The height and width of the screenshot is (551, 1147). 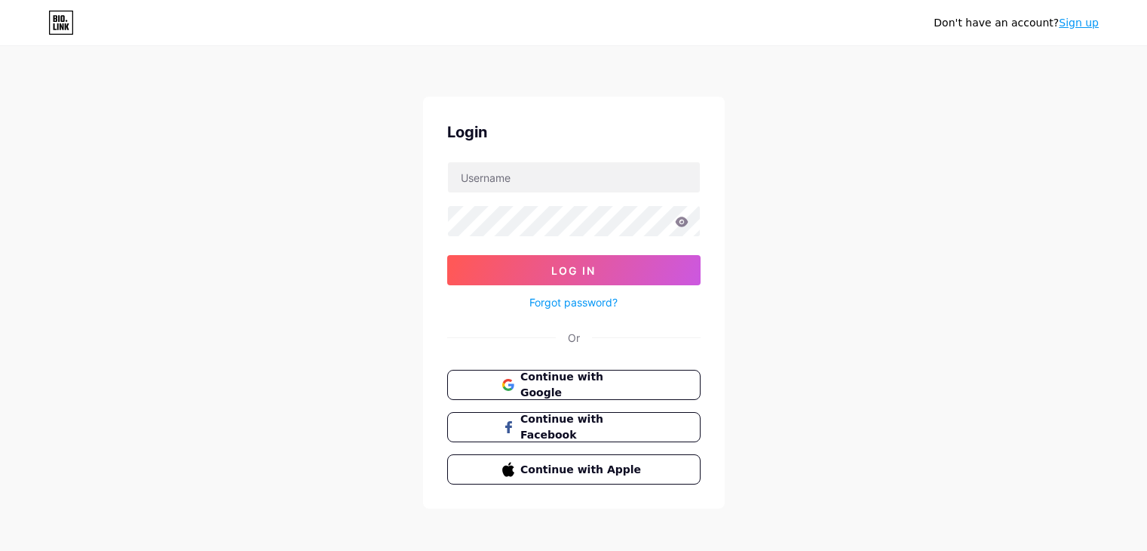 What do you see at coordinates (574, 385) in the screenshot?
I see `a: Continue with Google` at bounding box center [574, 385].